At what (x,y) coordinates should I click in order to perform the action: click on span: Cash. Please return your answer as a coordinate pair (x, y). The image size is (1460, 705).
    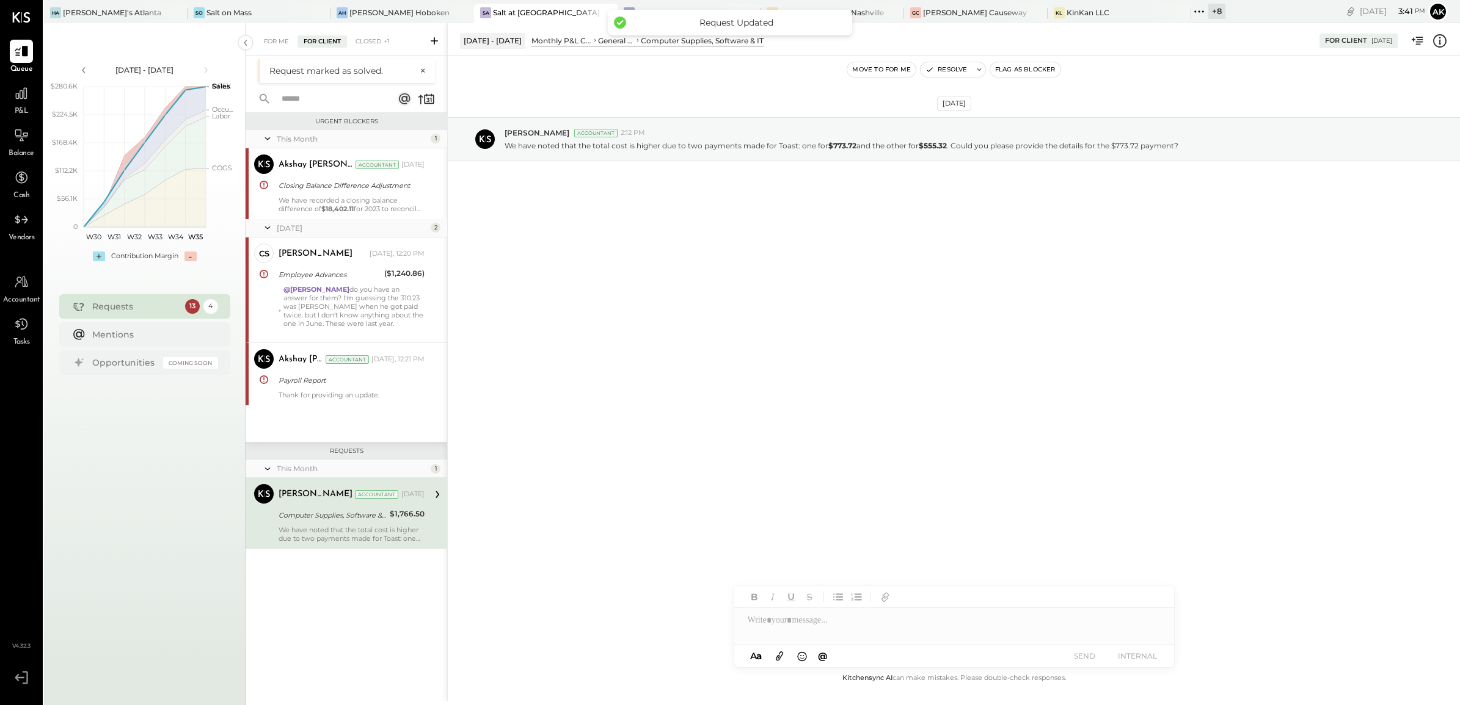
    Looking at the image, I should click on (21, 196).